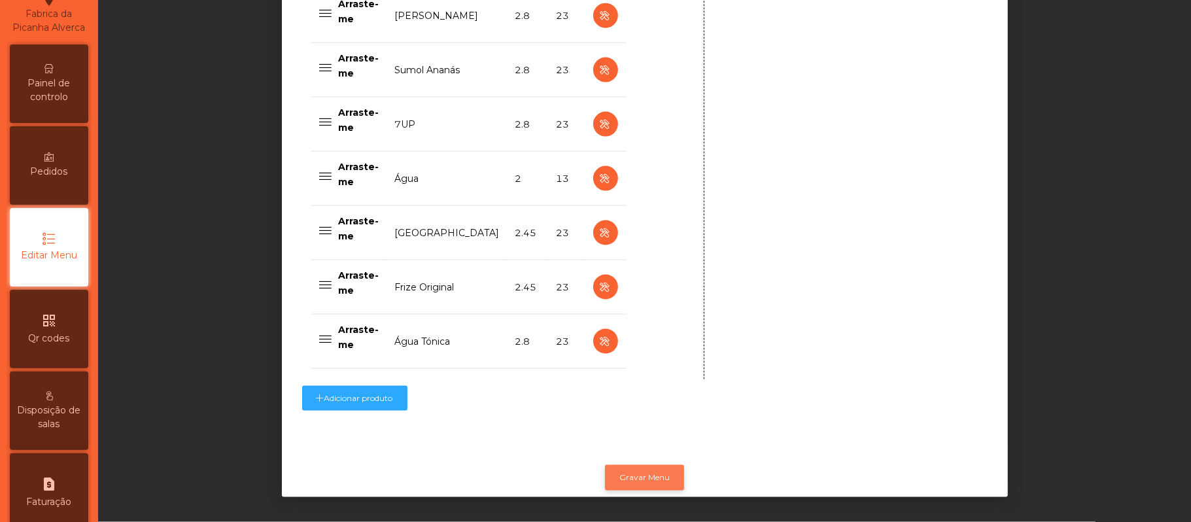  Describe the element at coordinates (447, 124) in the screenshot. I see `td: 7UP` at that location.